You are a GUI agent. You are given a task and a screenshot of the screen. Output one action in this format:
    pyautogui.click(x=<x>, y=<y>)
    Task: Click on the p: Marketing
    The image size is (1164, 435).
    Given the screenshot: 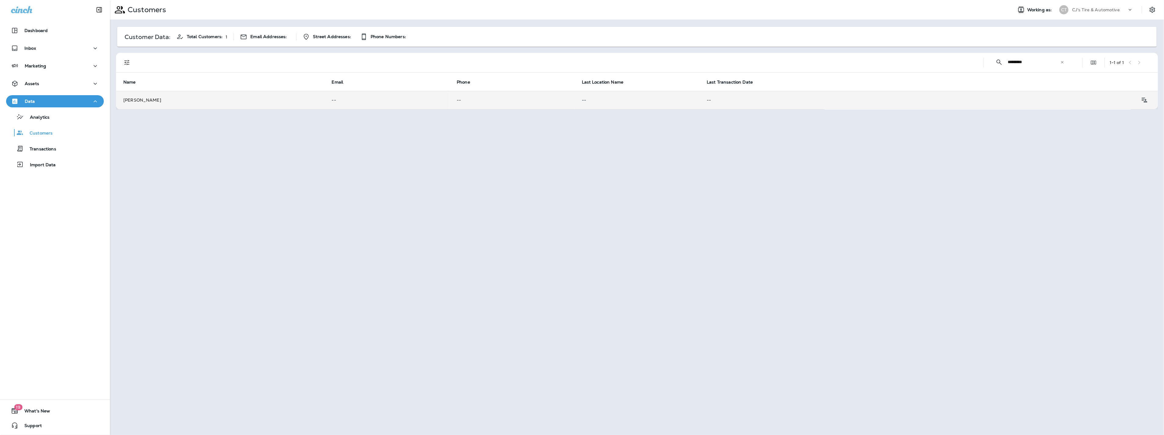 What is the action you would take?
    pyautogui.click(x=35, y=66)
    